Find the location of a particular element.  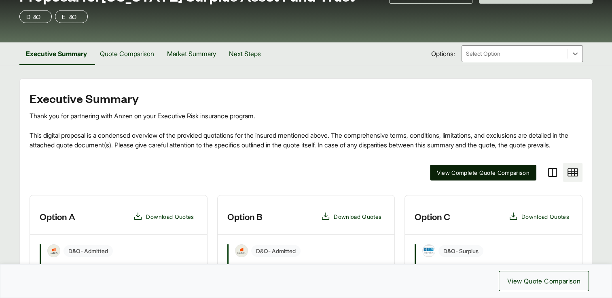

img: Business Risk Partners is located at coordinates (429, 251).